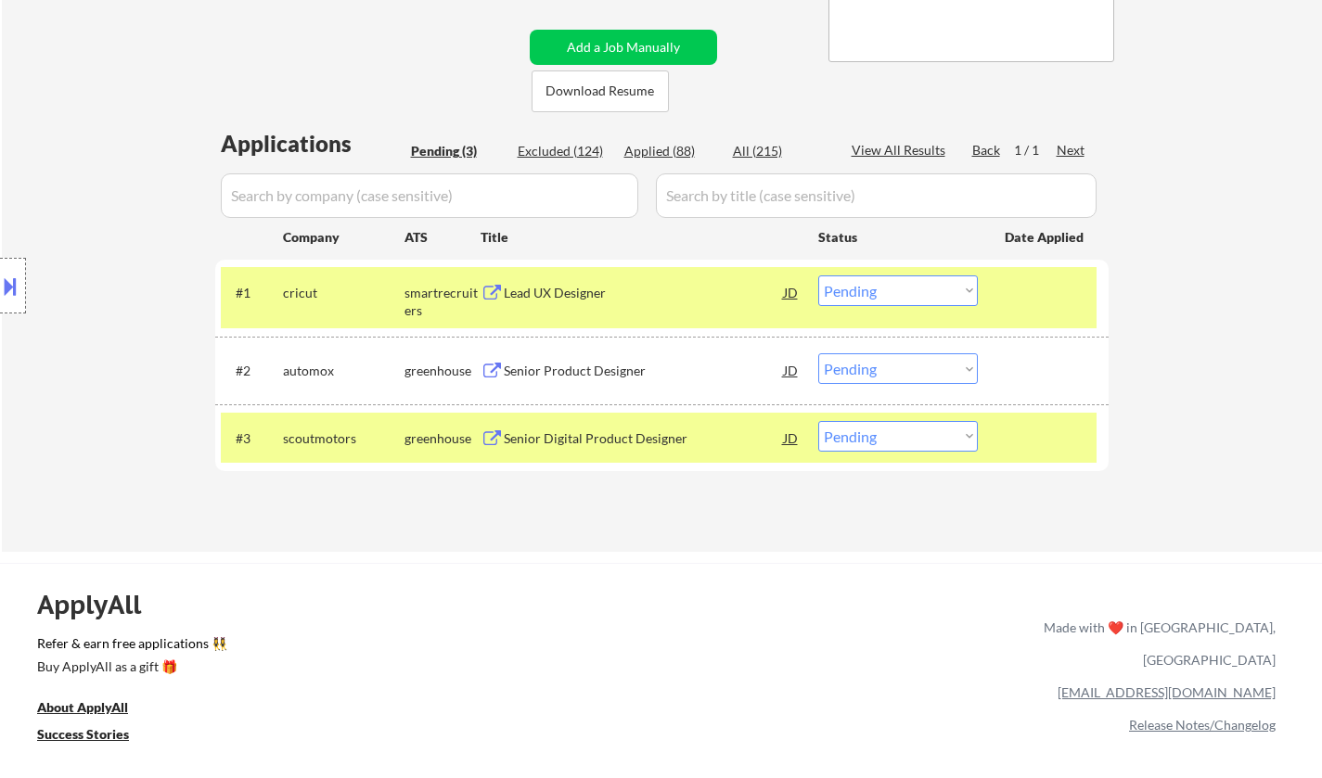 The width and height of the screenshot is (1322, 778). What do you see at coordinates (1072, 150) in the screenshot?
I see `div: Next` at bounding box center [1072, 150].